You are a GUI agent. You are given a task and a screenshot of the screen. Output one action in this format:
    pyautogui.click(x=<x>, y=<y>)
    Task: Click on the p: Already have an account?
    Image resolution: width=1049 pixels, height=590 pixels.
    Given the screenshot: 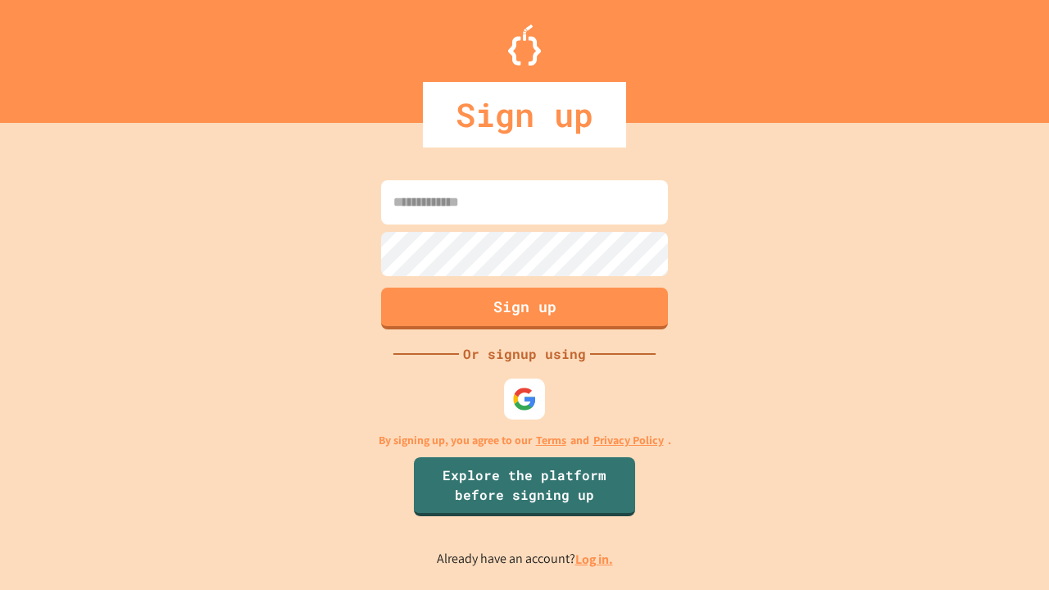 What is the action you would take?
    pyautogui.click(x=524, y=559)
    